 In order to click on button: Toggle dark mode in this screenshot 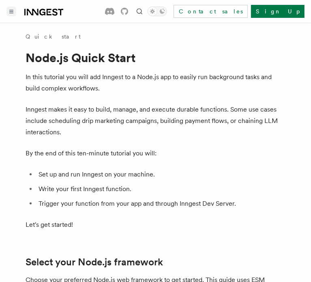, I will do `click(157, 11)`.